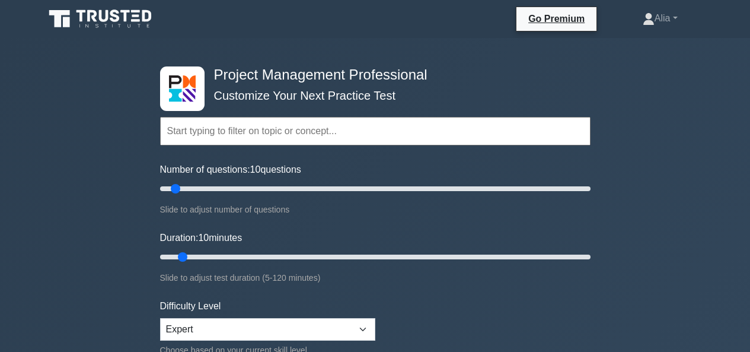  Describe the element at coordinates (370, 75) in the screenshot. I see `h4: Project Management Professional` at that location.